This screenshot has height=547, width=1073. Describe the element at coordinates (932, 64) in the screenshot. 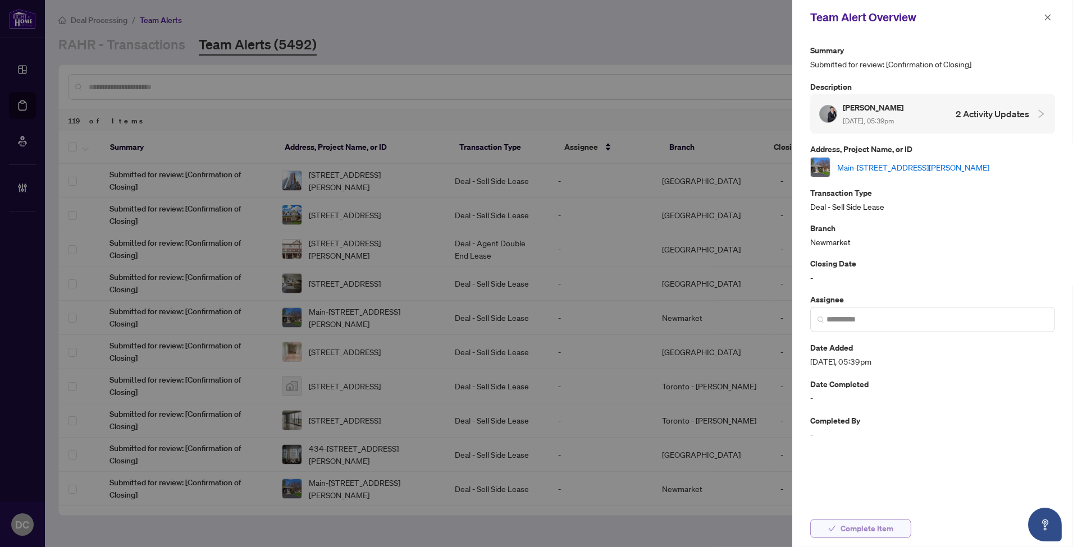

I see `span: Submitted for review: [Confirmation of Closing]` at that location.